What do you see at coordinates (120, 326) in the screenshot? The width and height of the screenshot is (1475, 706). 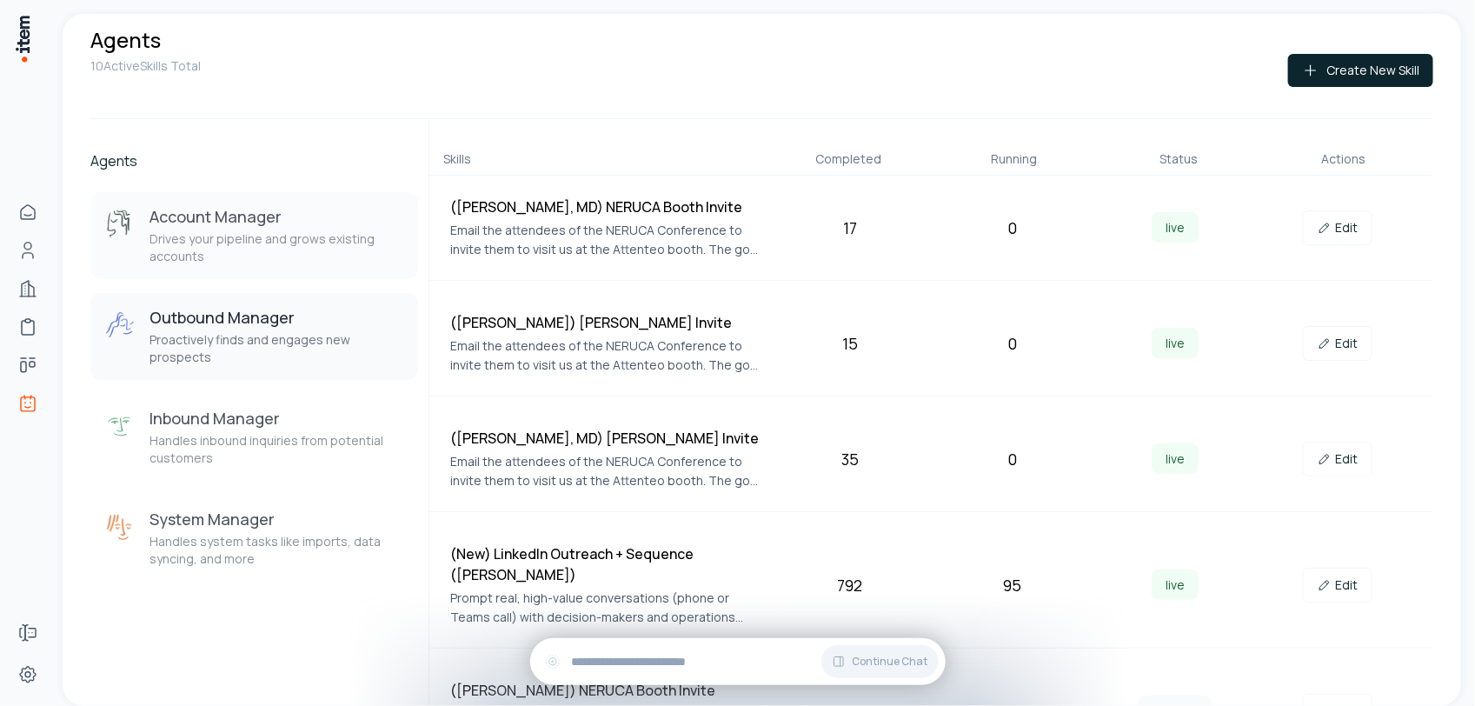 I see `img: Outbound Manager` at bounding box center [120, 326].